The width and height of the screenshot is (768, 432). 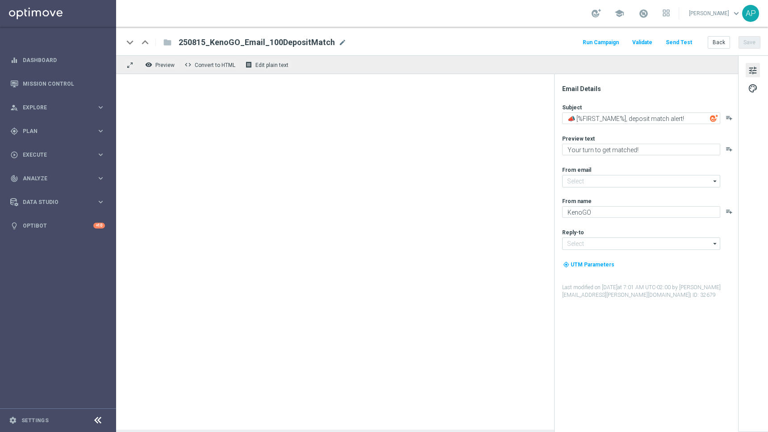 What do you see at coordinates (249, 65) in the screenshot?
I see `i: receipt` at bounding box center [249, 65].